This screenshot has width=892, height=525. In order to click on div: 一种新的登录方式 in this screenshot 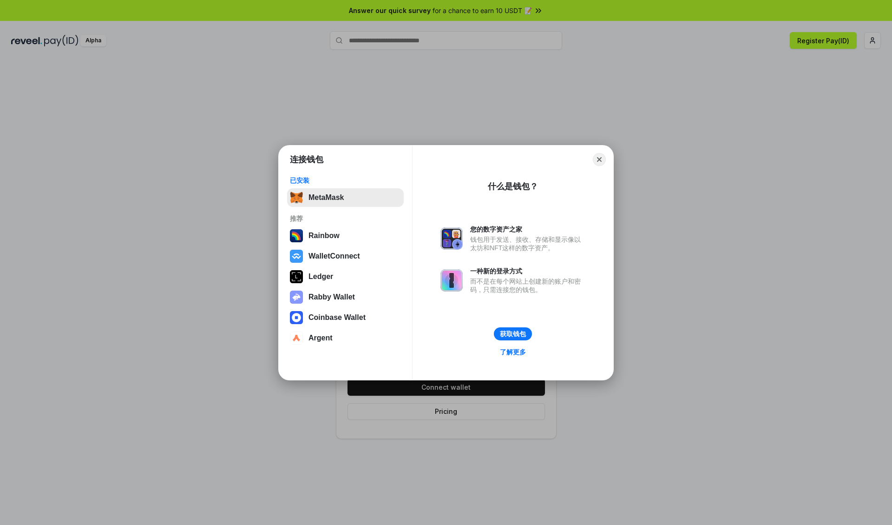, I will do `click(528, 271)`.